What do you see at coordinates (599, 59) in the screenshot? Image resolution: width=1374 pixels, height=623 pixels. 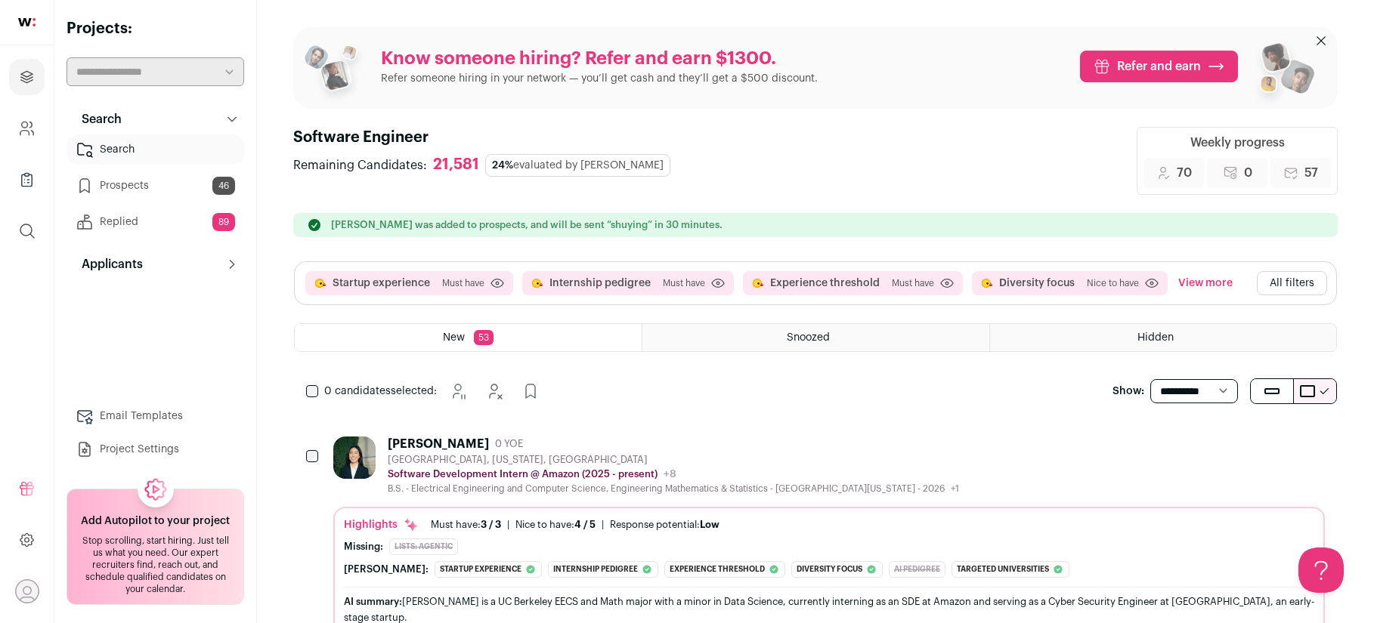 I see `p: Know someone hiring? Refer and earn $1300.` at bounding box center [599, 59].